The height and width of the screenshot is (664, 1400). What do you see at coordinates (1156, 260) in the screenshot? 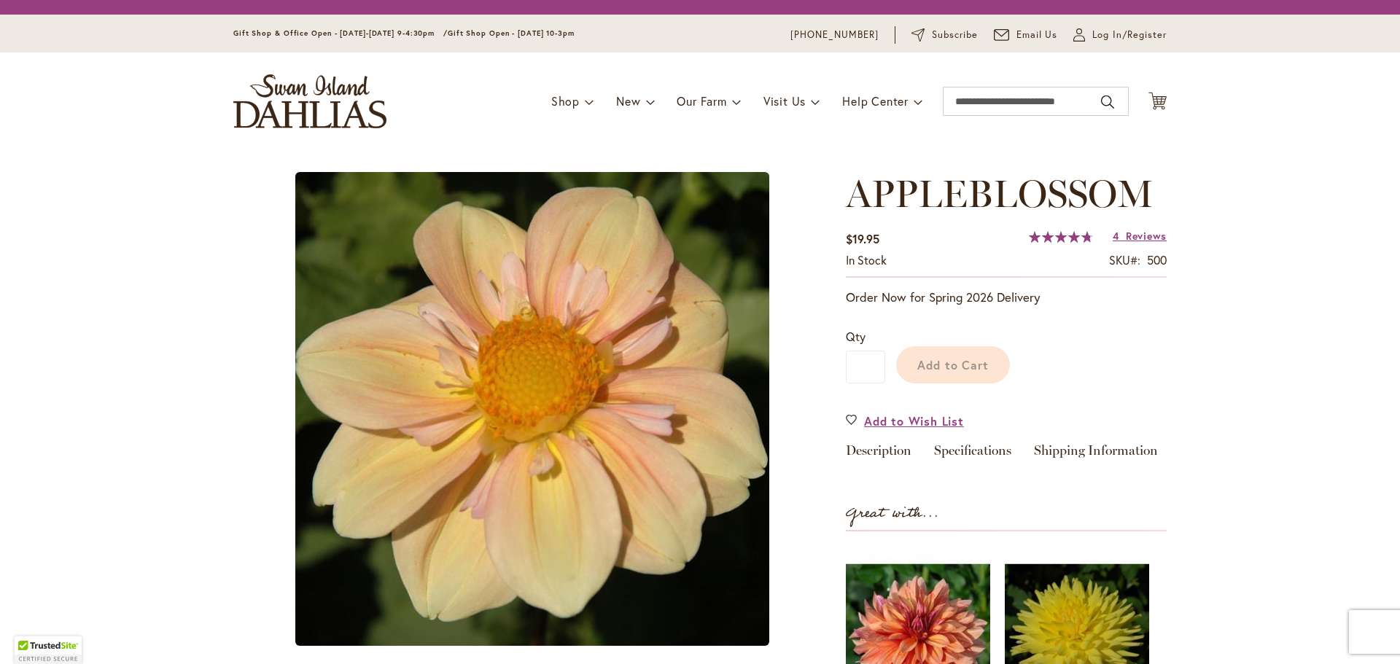
I see `div: 500` at bounding box center [1156, 260].